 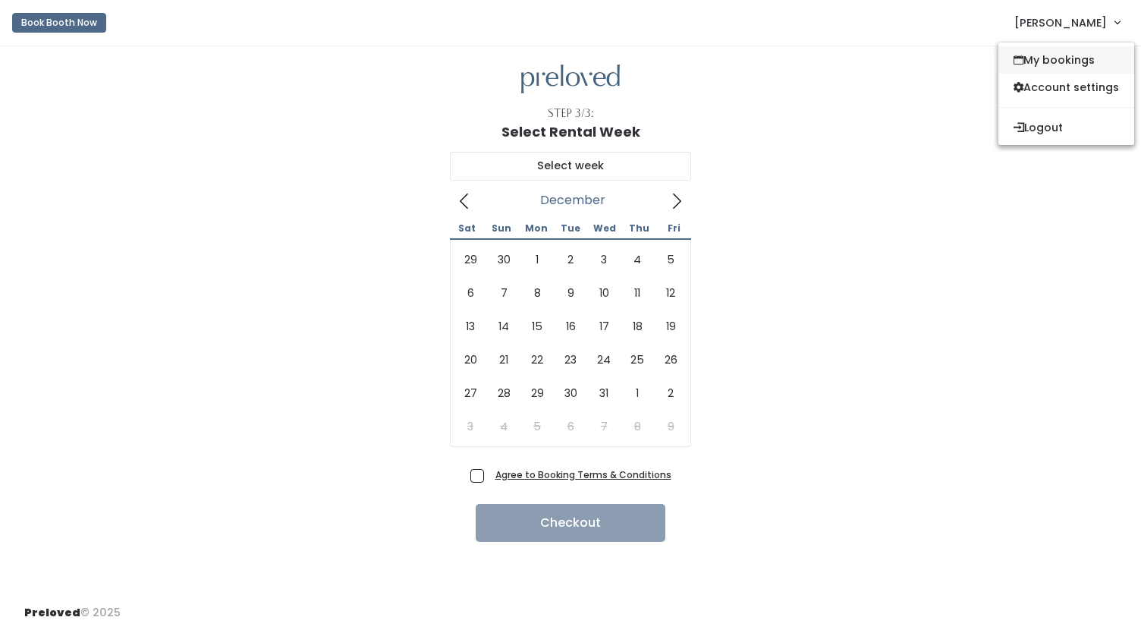 I want to click on span: December 10, 2025, so click(x=604, y=293).